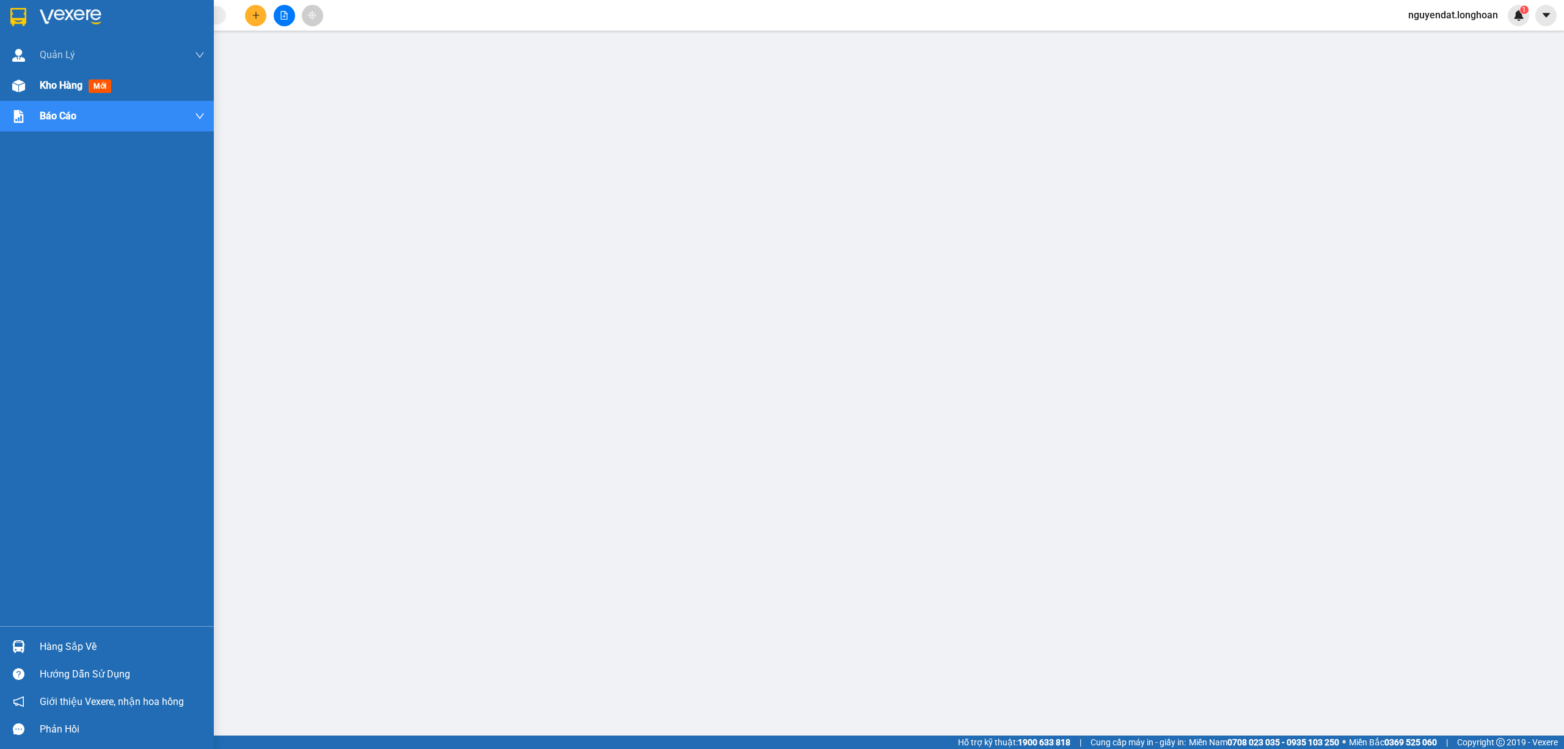 This screenshot has width=1564, height=749. Describe the element at coordinates (58, 115) in the screenshot. I see `span: Báo cáo` at that location.